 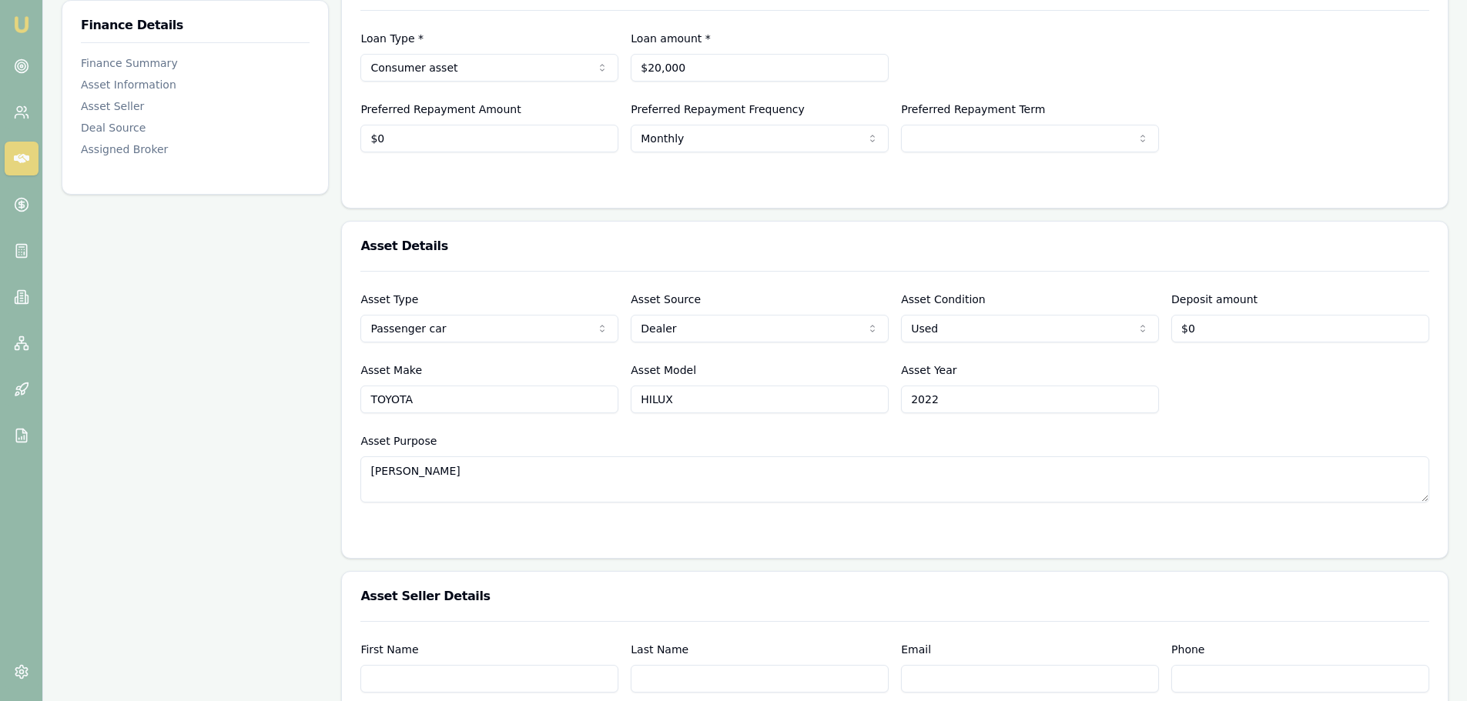 I want to click on label: Asset Model, so click(x=663, y=370).